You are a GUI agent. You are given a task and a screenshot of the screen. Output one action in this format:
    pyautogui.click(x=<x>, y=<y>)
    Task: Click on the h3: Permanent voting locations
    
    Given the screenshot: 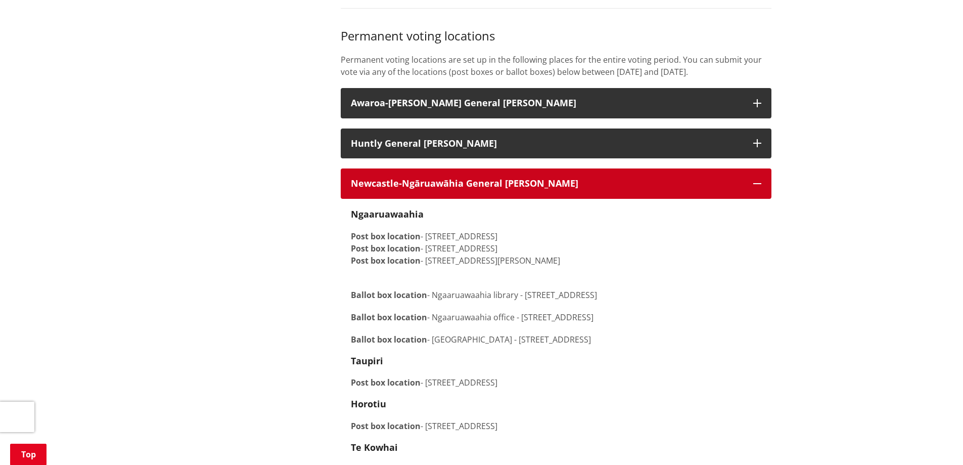 What is the action you would take?
    pyautogui.click(x=556, y=36)
    